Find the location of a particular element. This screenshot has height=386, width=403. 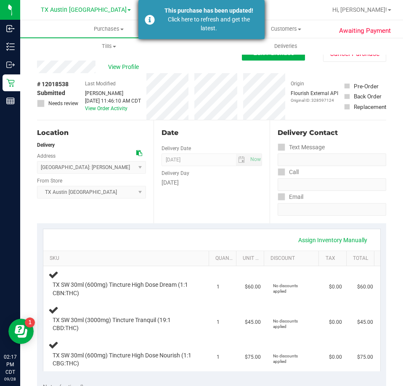

a: Discount is located at coordinates (293, 258).